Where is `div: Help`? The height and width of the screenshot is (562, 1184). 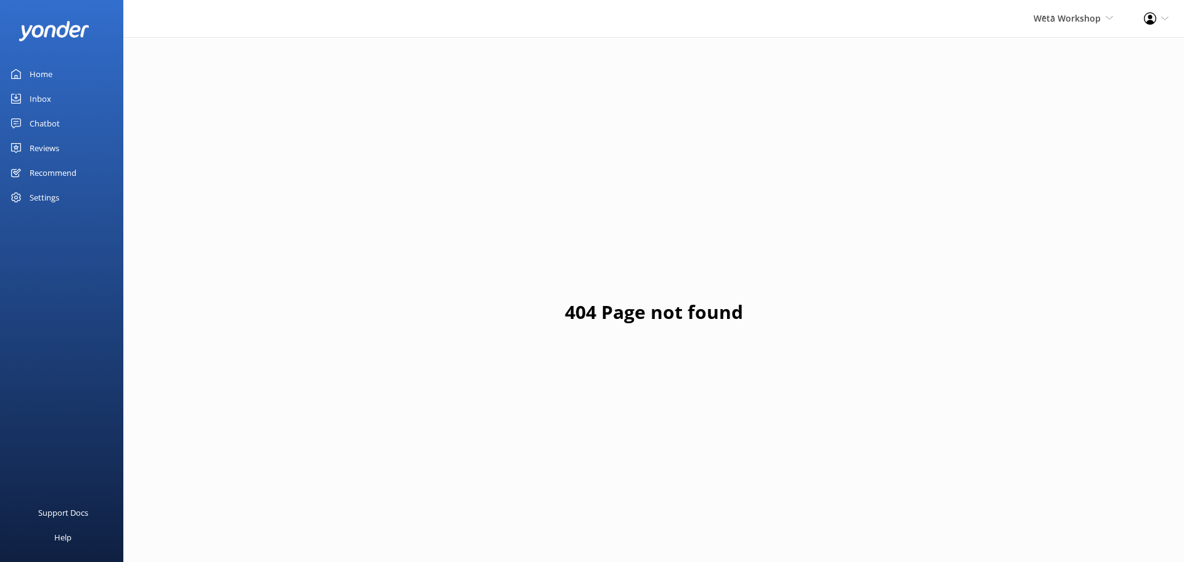 div: Help is located at coordinates (63, 537).